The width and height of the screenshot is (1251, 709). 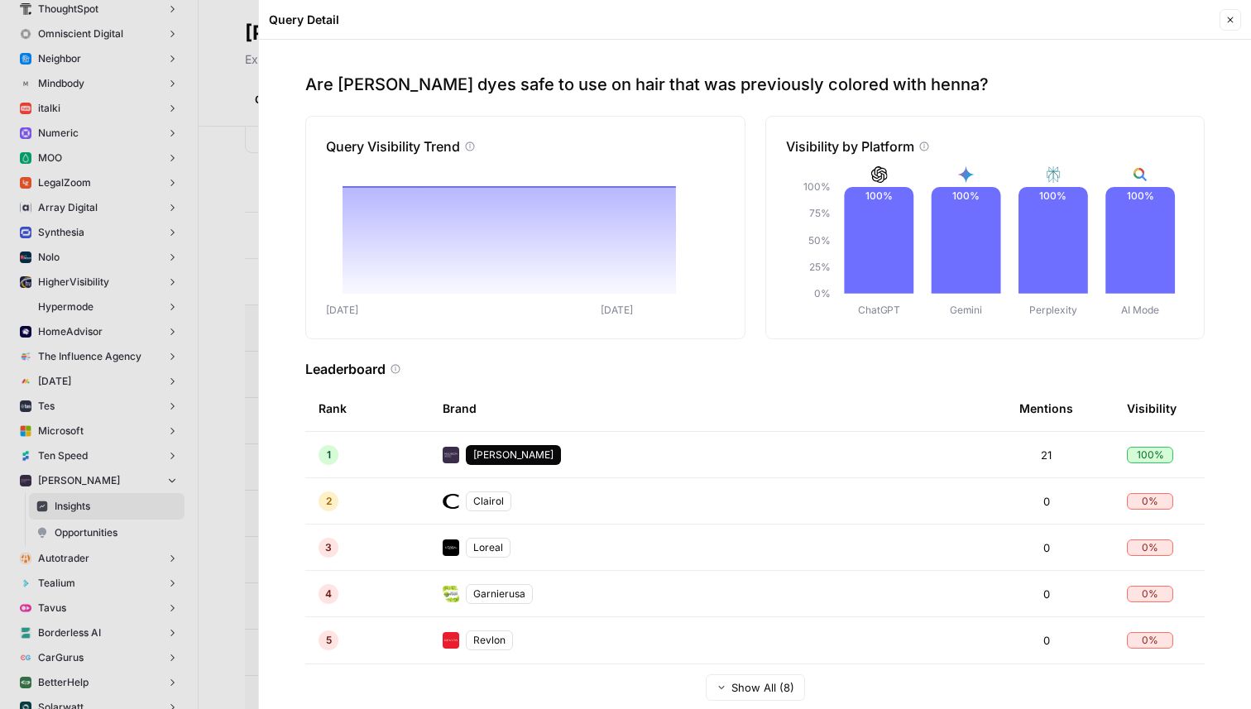 I want to click on span: 2, so click(x=328, y=501).